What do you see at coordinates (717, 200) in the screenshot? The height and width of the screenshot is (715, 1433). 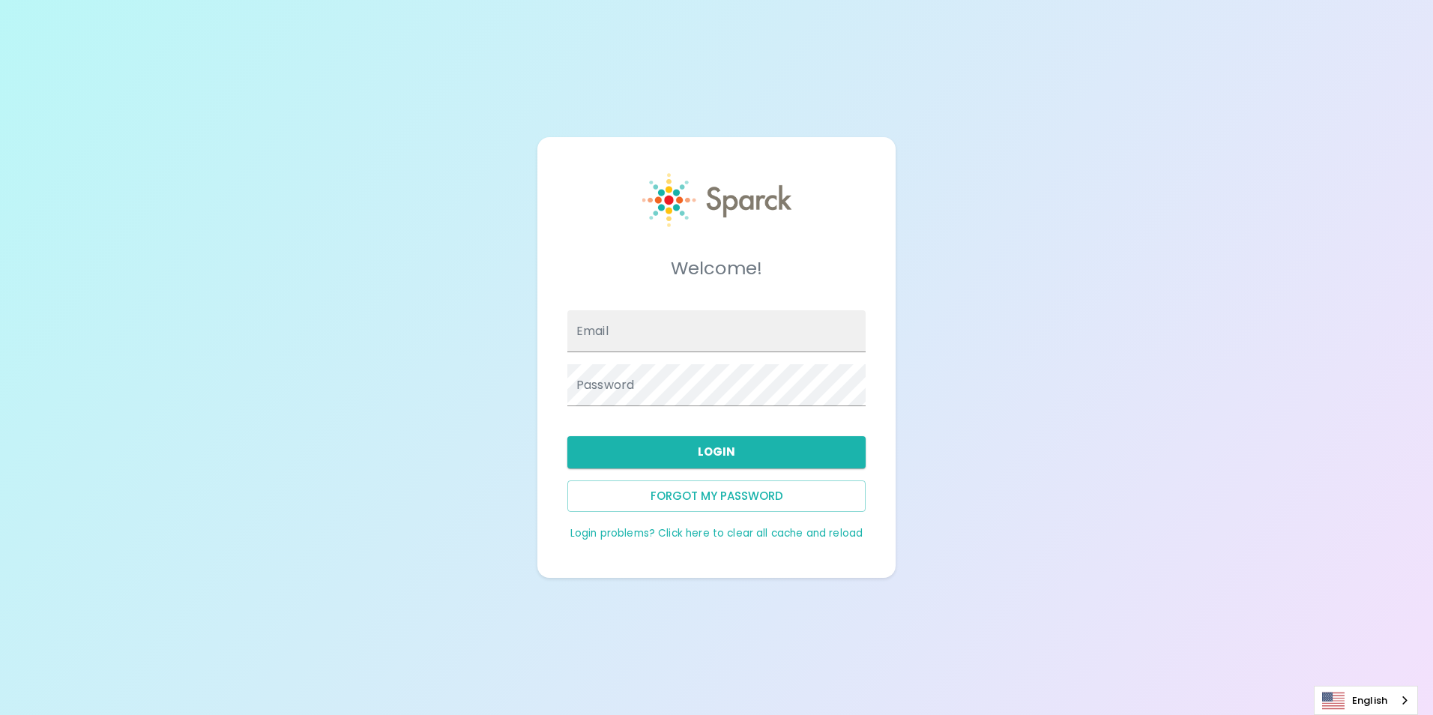 I see `img: Sparck logo` at bounding box center [717, 200].